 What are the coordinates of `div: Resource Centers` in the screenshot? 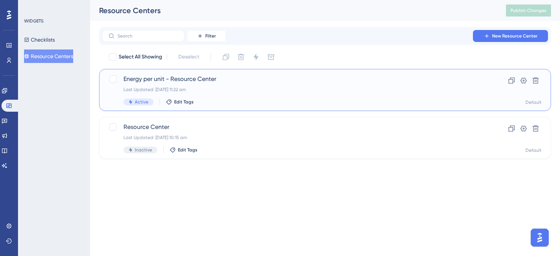 It's located at (293, 11).